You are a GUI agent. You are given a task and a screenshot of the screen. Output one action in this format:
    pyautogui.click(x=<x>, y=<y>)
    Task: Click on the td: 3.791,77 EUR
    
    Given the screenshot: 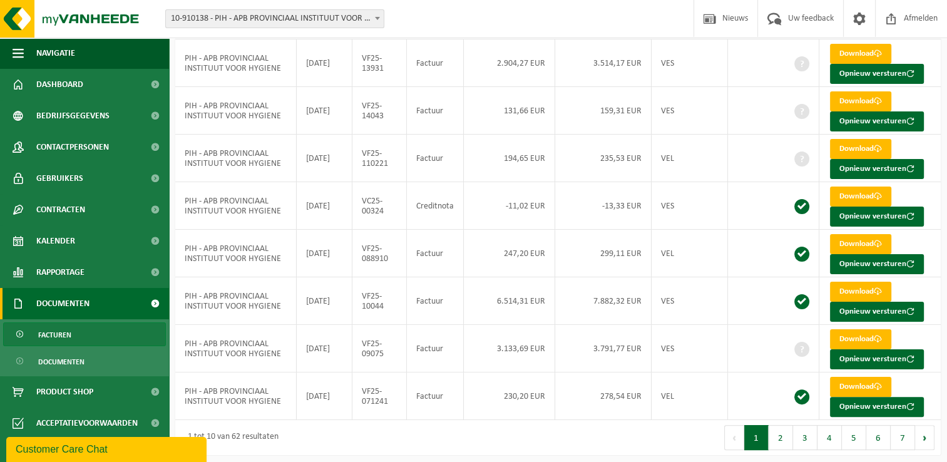 What is the action you would take?
    pyautogui.click(x=604, y=349)
    